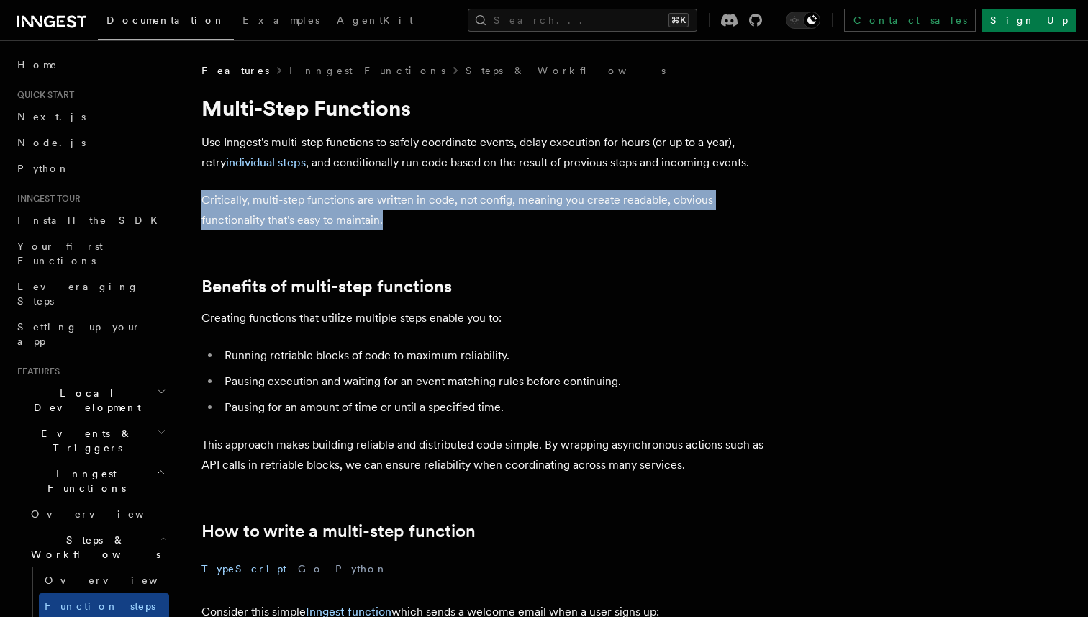  I want to click on a: Home, so click(90, 65).